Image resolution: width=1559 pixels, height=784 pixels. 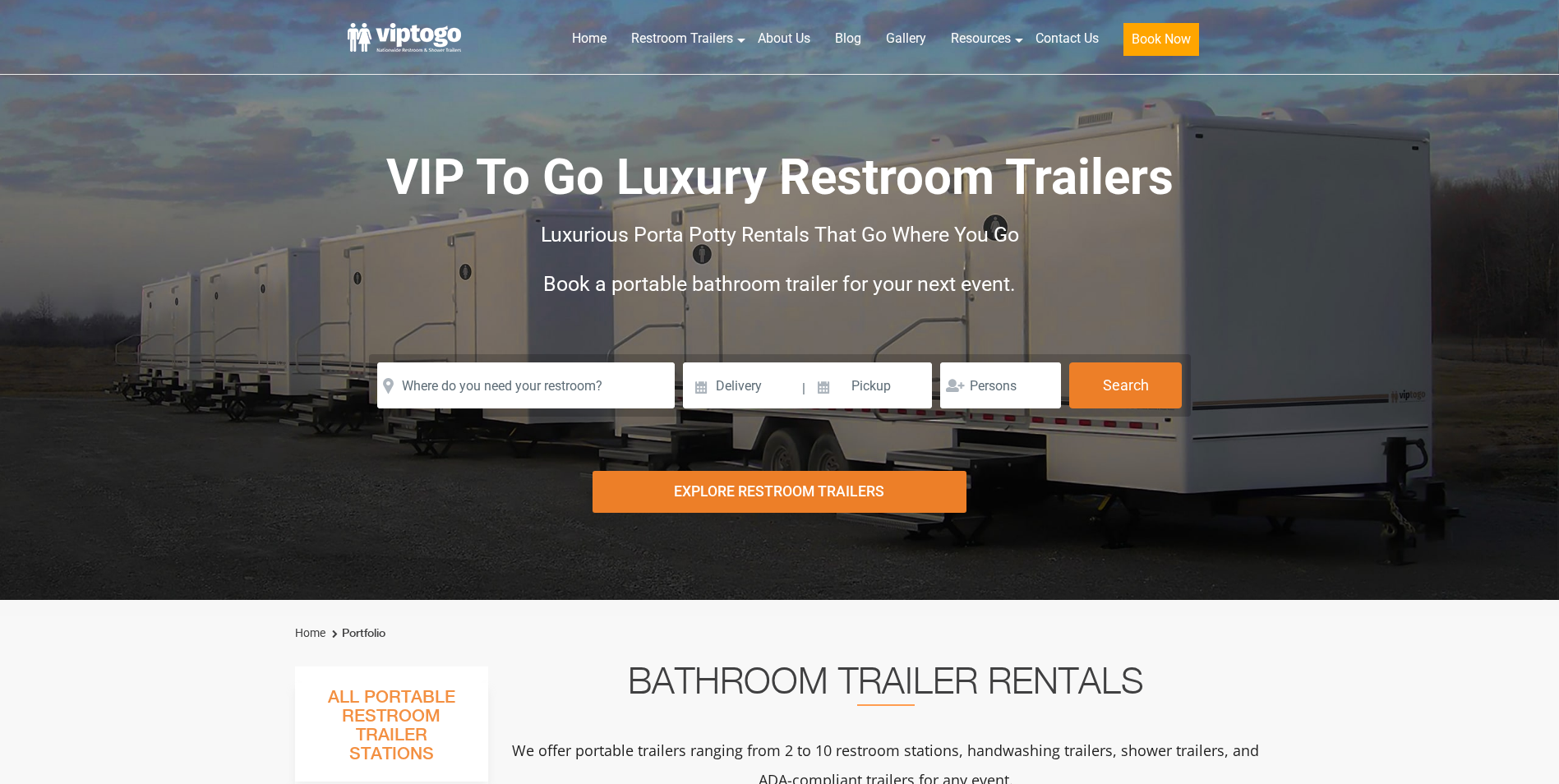 What do you see at coordinates (1125, 385) in the screenshot?
I see `button: Search` at bounding box center [1125, 385].